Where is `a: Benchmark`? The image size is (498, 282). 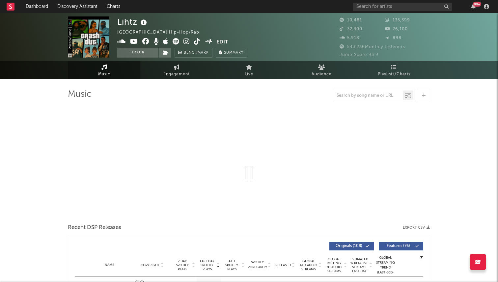 a: Benchmark is located at coordinates (193, 53).